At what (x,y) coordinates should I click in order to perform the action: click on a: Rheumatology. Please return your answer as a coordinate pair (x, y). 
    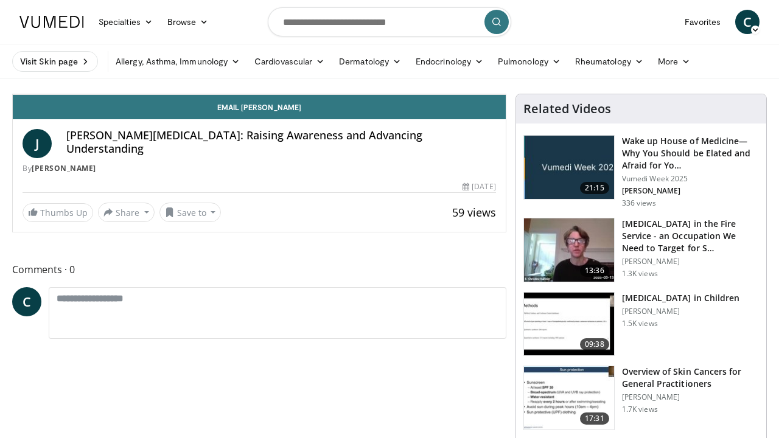
    Looking at the image, I should click on (609, 61).